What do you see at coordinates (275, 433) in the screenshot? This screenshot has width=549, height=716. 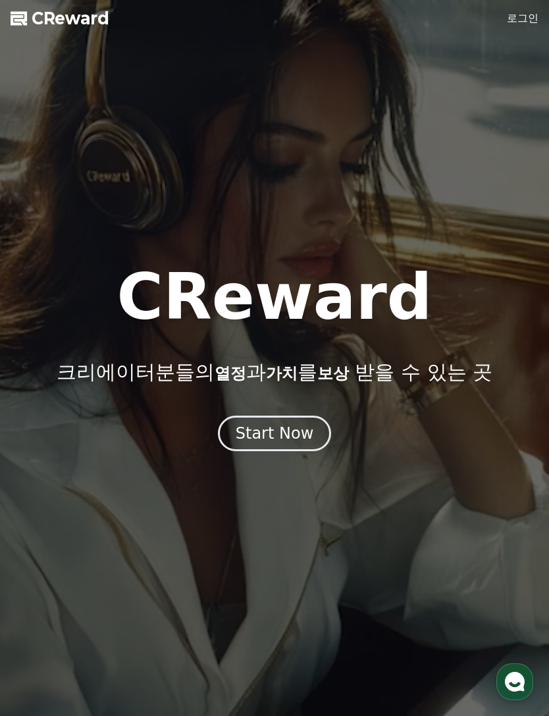 I see `div: Start Now` at bounding box center [275, 433].